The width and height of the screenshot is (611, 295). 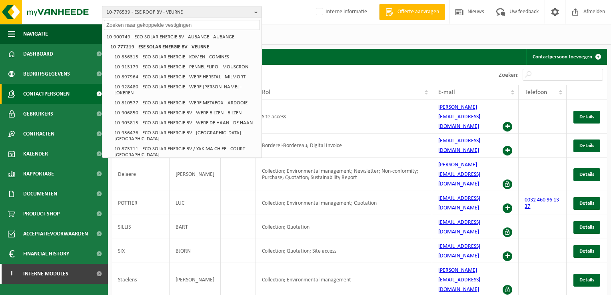 I want to click on span: Gebruikers, so click(x=38, y=114).